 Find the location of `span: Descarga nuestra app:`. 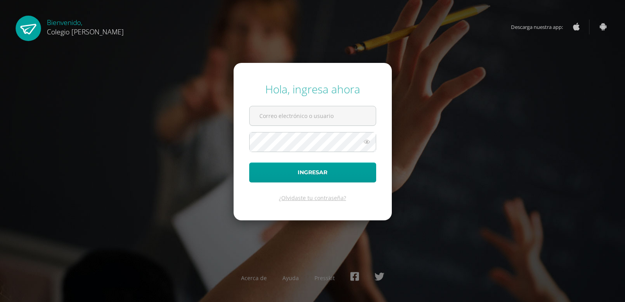

span: Descarga nuestra app: is located at coordinates (540, 27).